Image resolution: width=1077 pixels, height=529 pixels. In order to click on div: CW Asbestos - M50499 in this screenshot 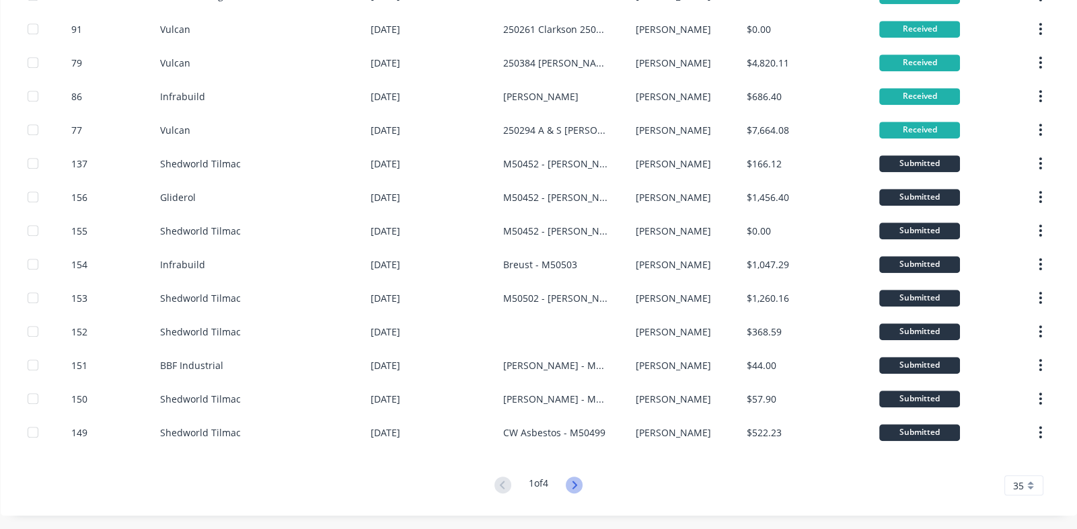, I will do `click(554, 432)`.